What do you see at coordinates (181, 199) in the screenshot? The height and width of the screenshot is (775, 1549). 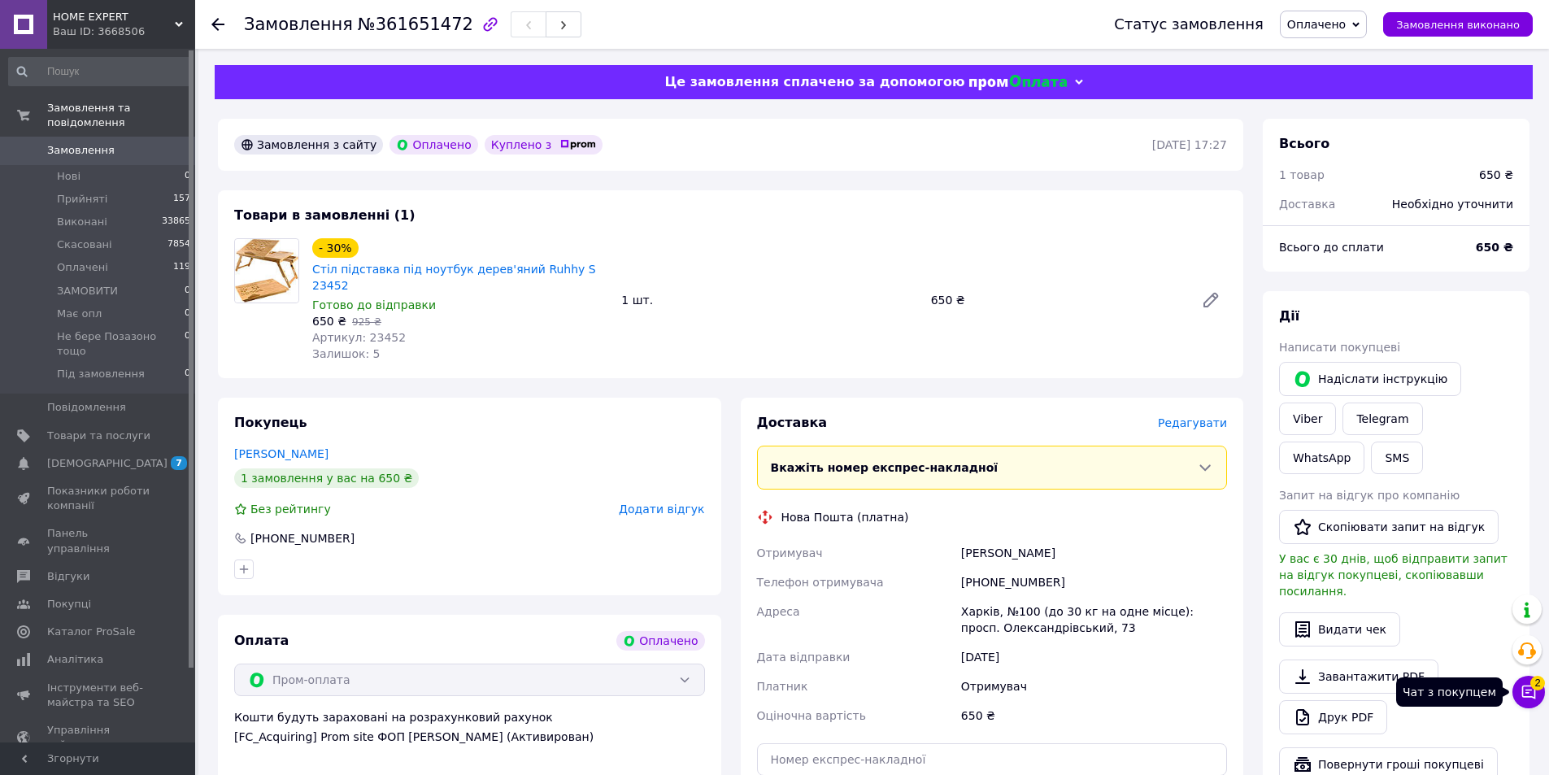 I see `span: 157` at bounding box center [181, 199].